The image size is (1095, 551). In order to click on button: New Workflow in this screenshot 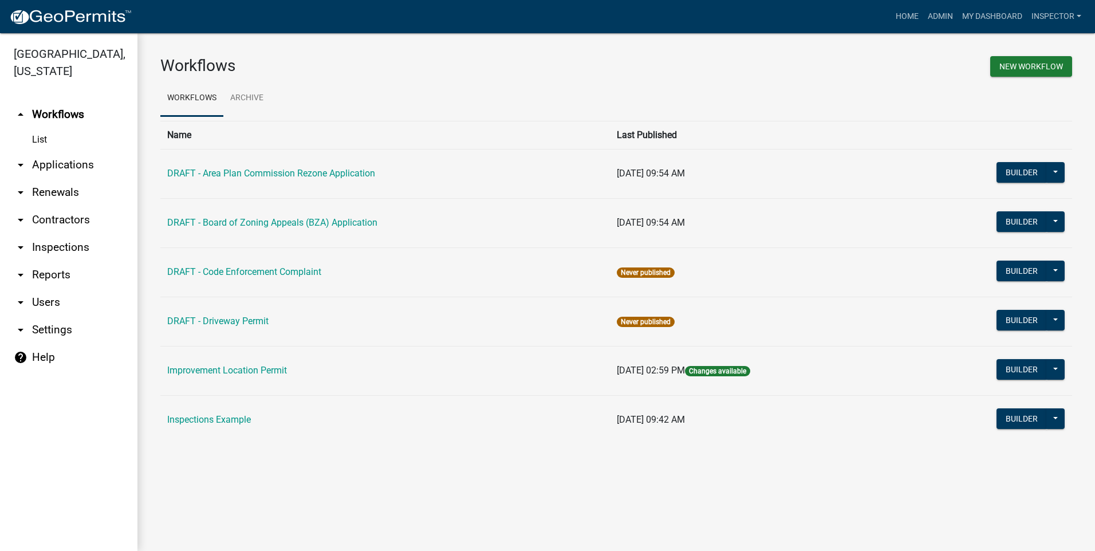, I will do `click(1030, 66)`.